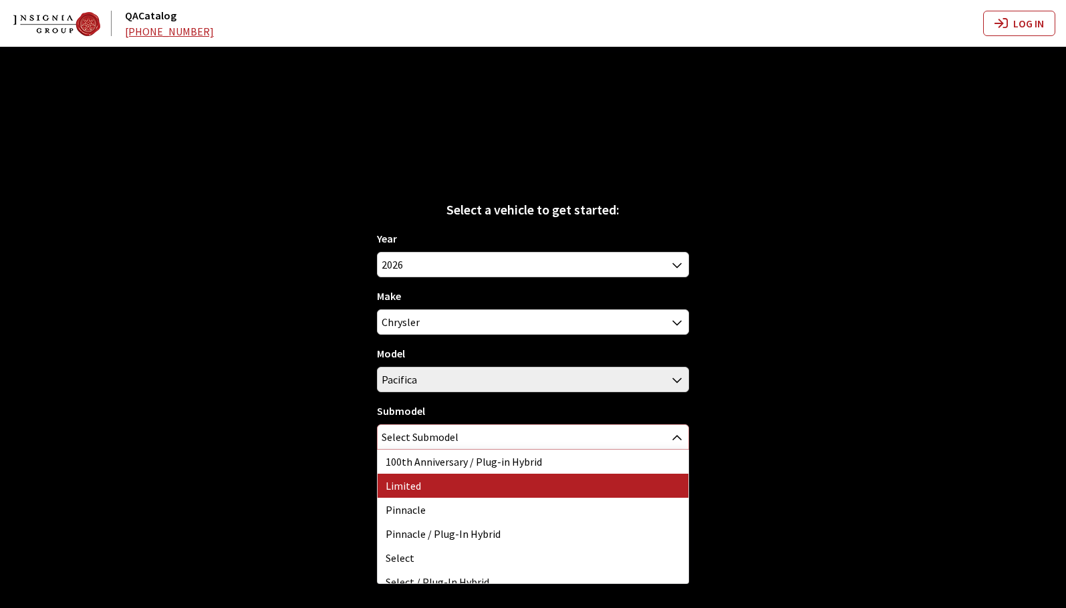  Describe the element at coordinates (533, 534) in the screenshot. I see `li: Pinnacle / Plug-In Hybrid` at that location.